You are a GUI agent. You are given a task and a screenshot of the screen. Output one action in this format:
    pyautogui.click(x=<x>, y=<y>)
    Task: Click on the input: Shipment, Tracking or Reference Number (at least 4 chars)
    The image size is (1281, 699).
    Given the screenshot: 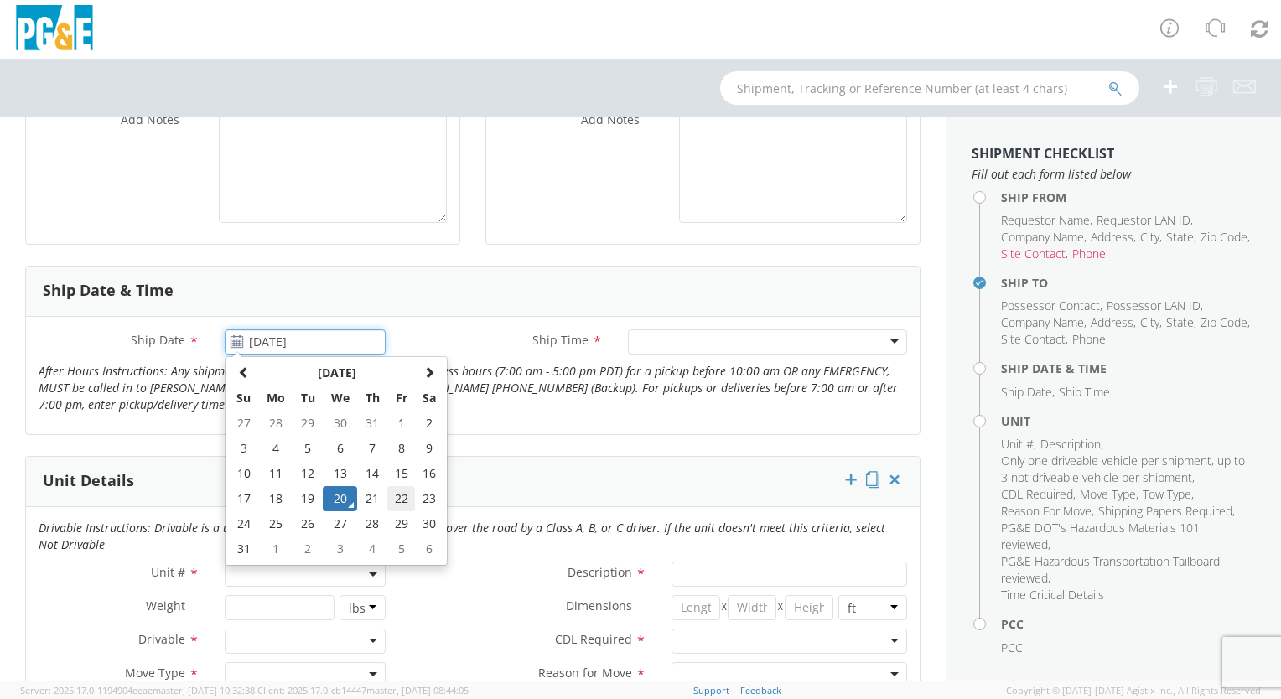 What is the action you would take?
    pyautogui.click(x=930, y=88)
    